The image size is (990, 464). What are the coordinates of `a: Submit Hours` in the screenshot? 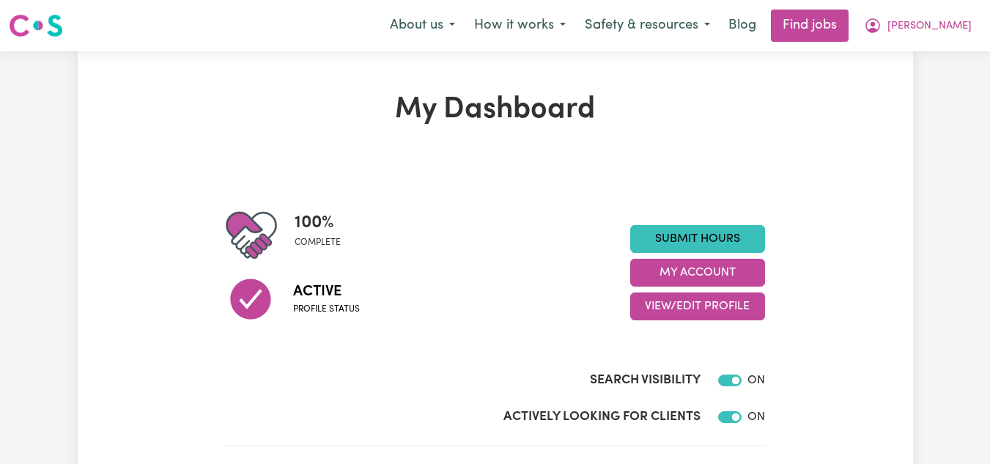 It's located at (698, 239).